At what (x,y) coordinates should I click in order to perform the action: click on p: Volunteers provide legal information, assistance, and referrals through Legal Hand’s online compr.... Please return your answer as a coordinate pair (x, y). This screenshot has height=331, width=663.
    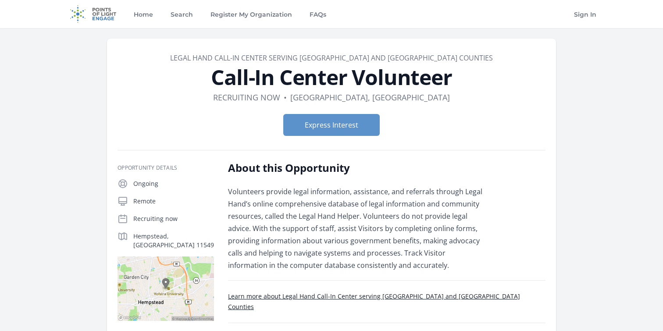
    Looking at the image, I should click on (356, 228).